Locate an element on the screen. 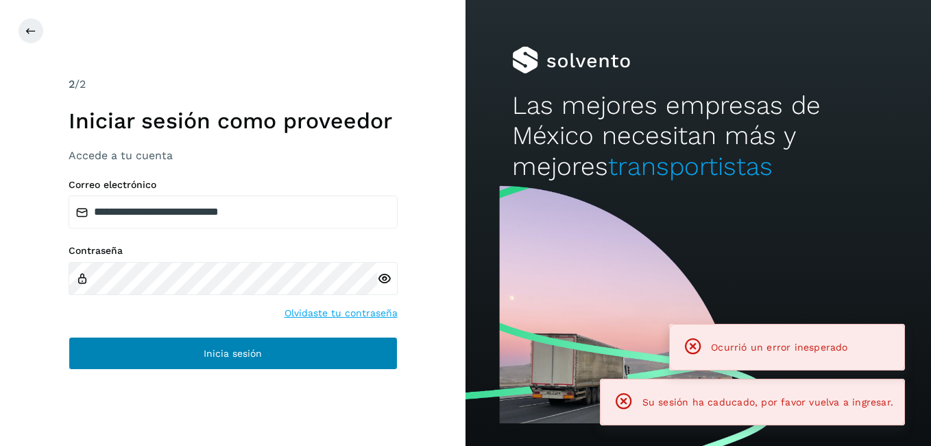 The height and width of the screenshot is (446, 931). span: transportistas is located at coordinates (690, 166).